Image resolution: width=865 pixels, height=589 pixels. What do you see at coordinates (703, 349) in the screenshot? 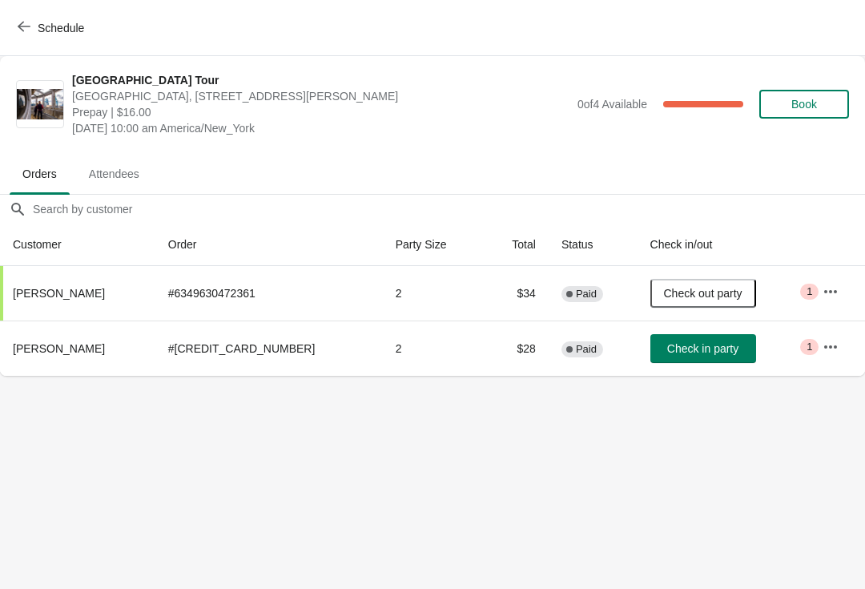
I see `span: Check in party` at bounding box center [703, 349].